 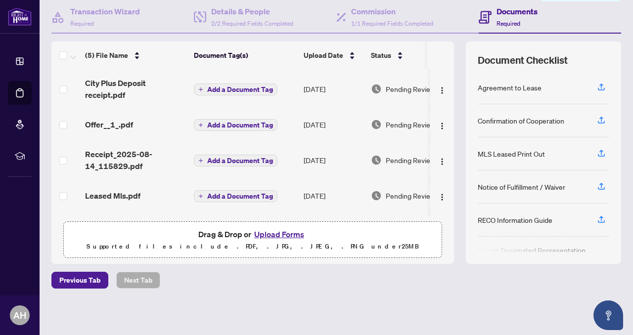 What do you see at coordinates (105, 11) in the screenshot?
I see `h4: Transaction Wizard` at bounding box center [105, 11].